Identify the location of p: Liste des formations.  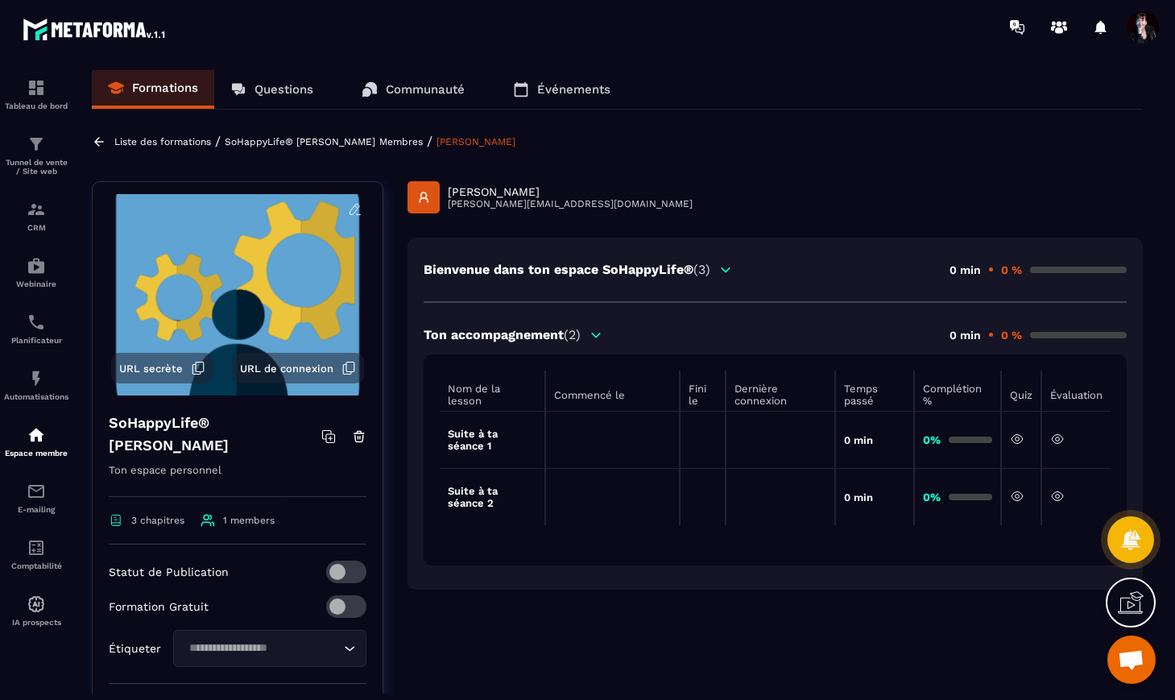
(163, 142).